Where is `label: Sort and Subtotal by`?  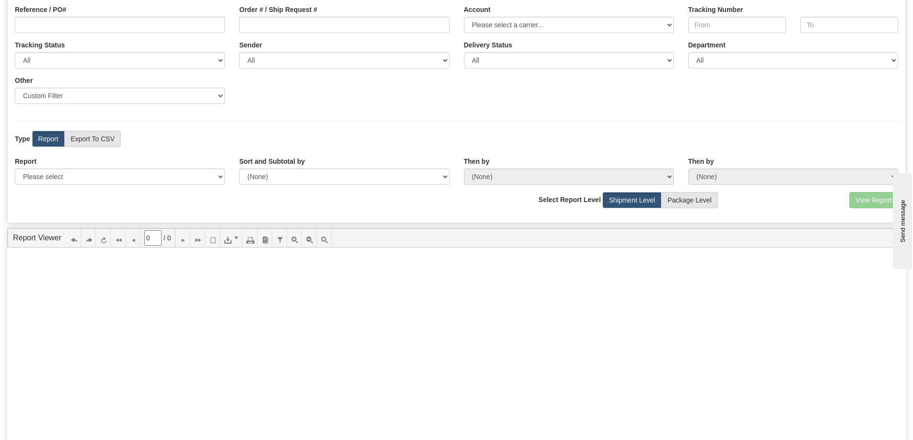
label: Sort and Subtotal by is located at coordinates (272, 161).